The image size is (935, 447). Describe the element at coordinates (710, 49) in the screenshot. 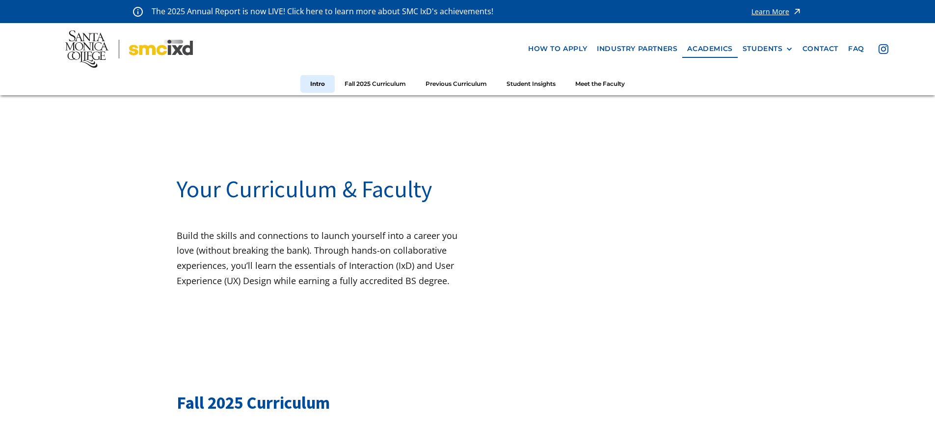

I see `a: Academics` at that location.